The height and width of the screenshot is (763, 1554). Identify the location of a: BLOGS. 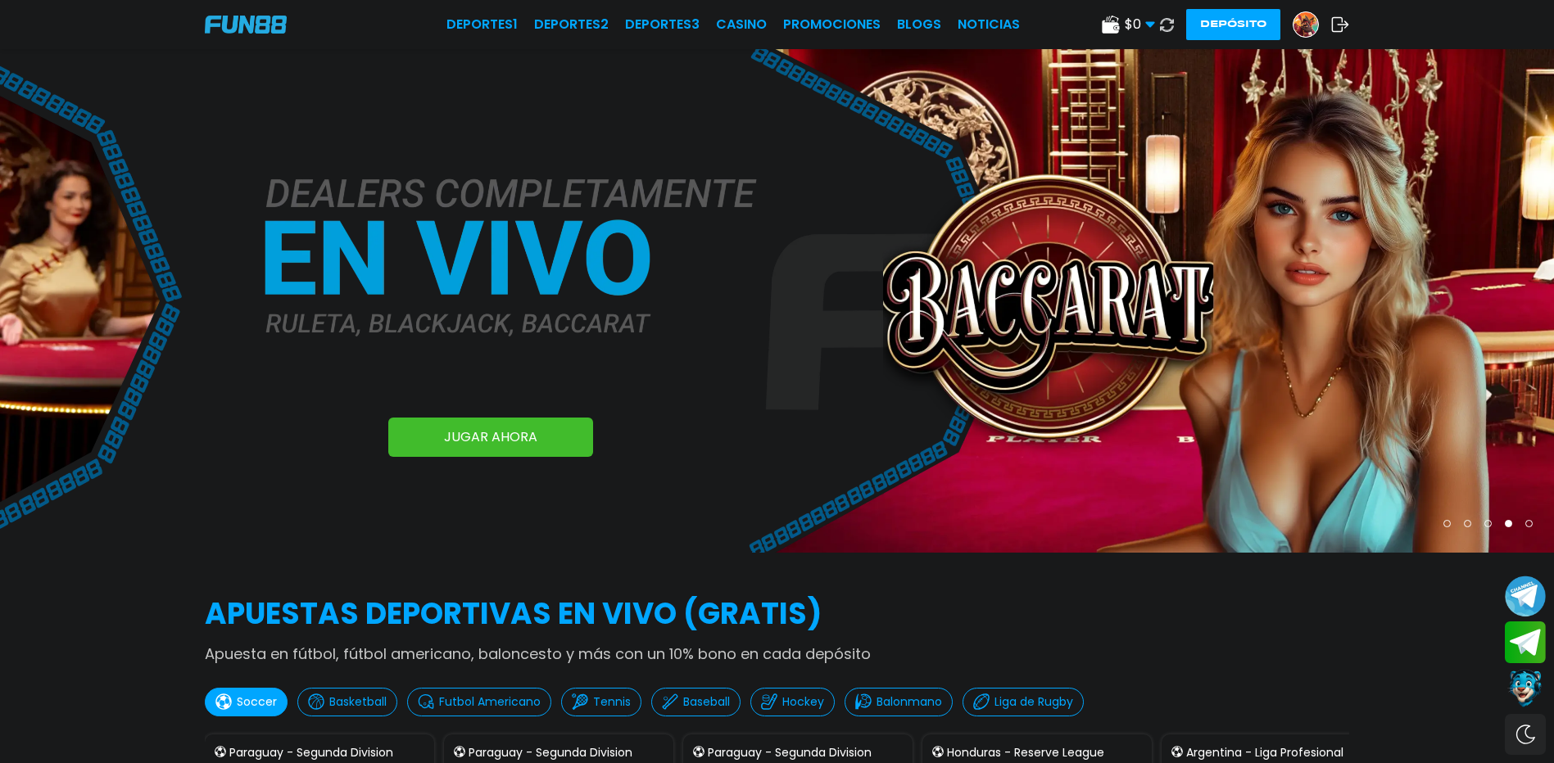
(919, 25).